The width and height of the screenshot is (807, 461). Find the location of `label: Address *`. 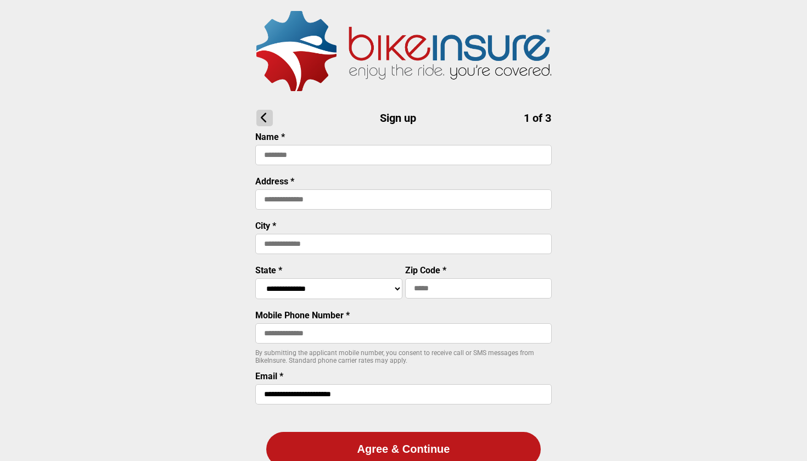

label: Address * is located at coordinates (274, 181).